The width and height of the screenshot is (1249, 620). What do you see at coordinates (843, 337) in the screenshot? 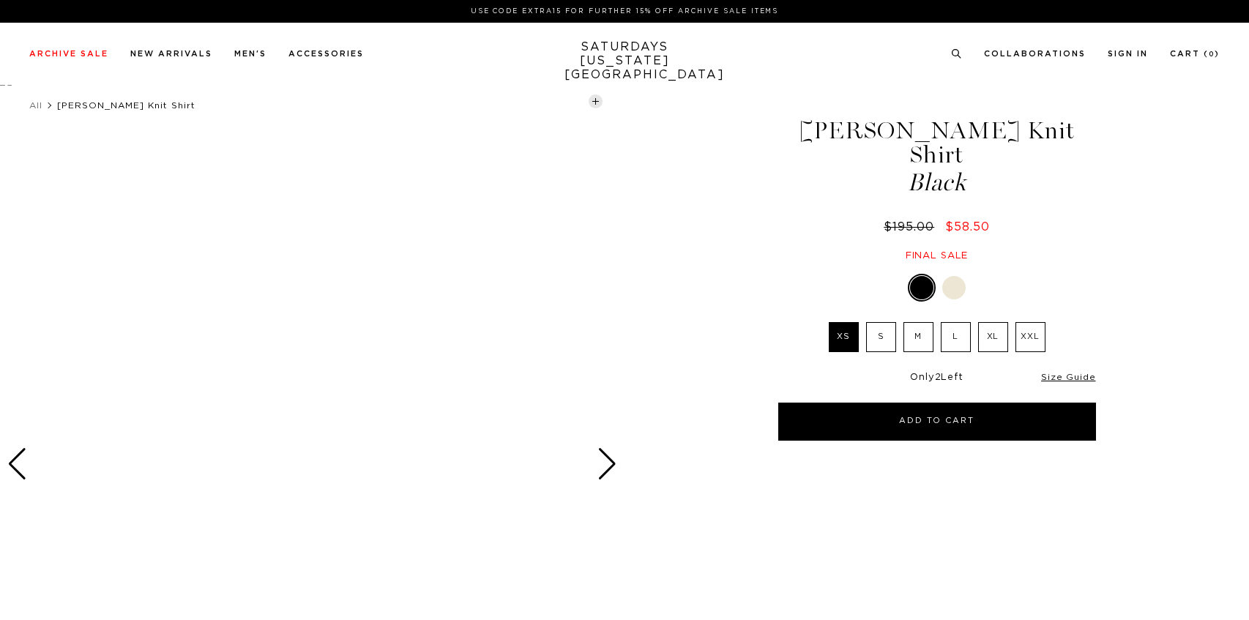
I see `label: XS` at bounding box center [843, 337].